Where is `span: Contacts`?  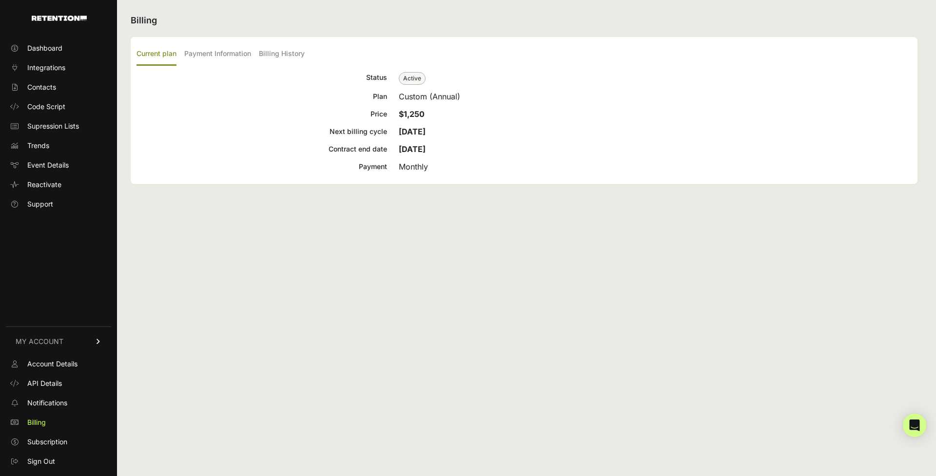
span: Contacts is located at coordinates (41, 87).